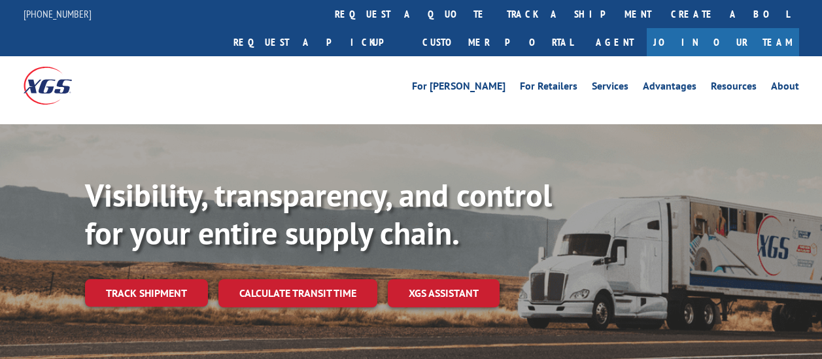 This screenshot has height=359, width=822. What do you see at coordinates (498, 42) in the screenshot?
I see `a: Customer Portal` at bounding box center [498, 42].